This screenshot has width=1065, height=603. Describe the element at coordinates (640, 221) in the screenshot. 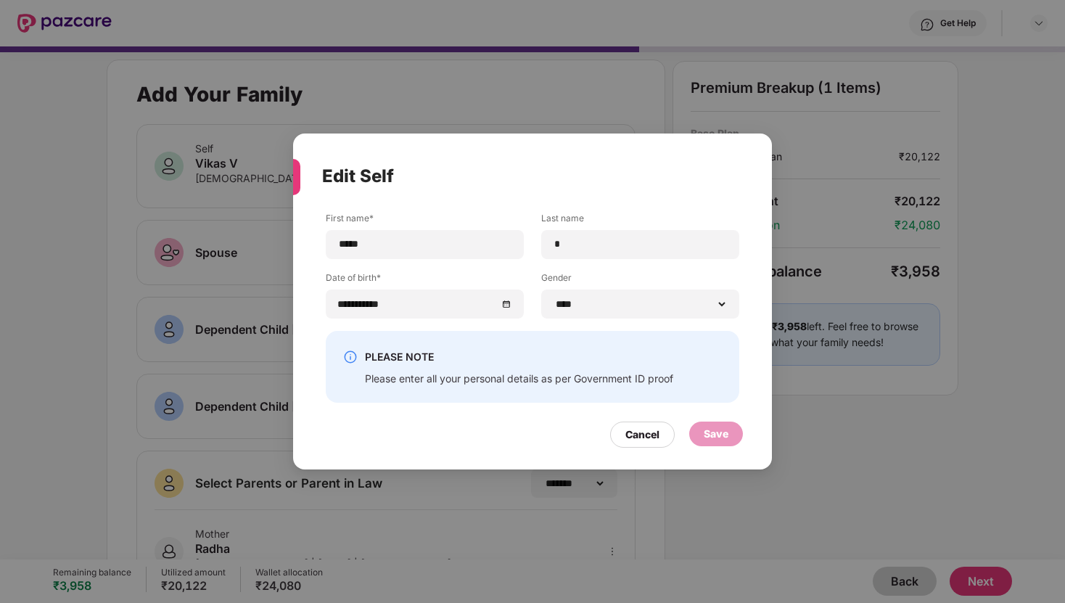

I see `label: Last name` at that location.